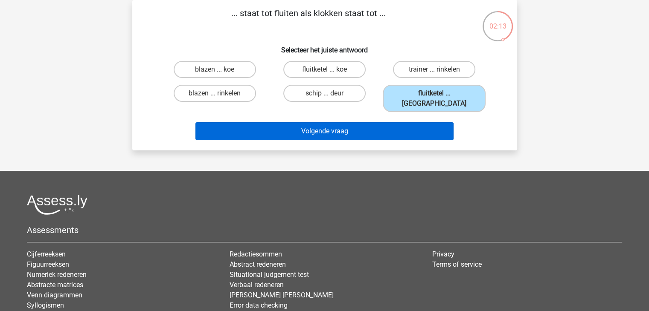  What do you see at coordinates (55, 295) in the screenshot?
I see `a: Venn diagrammen` at bounding box center [55, 295].